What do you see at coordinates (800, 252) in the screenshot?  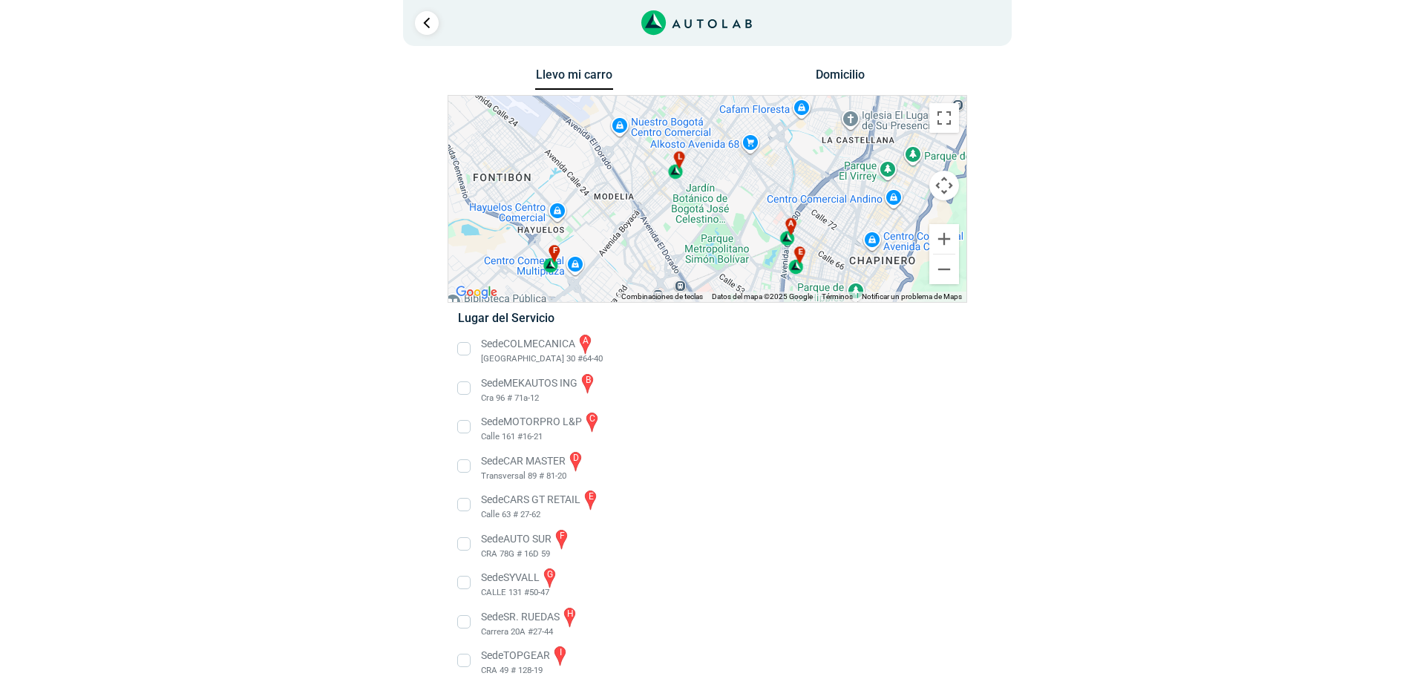 I see `span: e` at bounding box center [800, 252].